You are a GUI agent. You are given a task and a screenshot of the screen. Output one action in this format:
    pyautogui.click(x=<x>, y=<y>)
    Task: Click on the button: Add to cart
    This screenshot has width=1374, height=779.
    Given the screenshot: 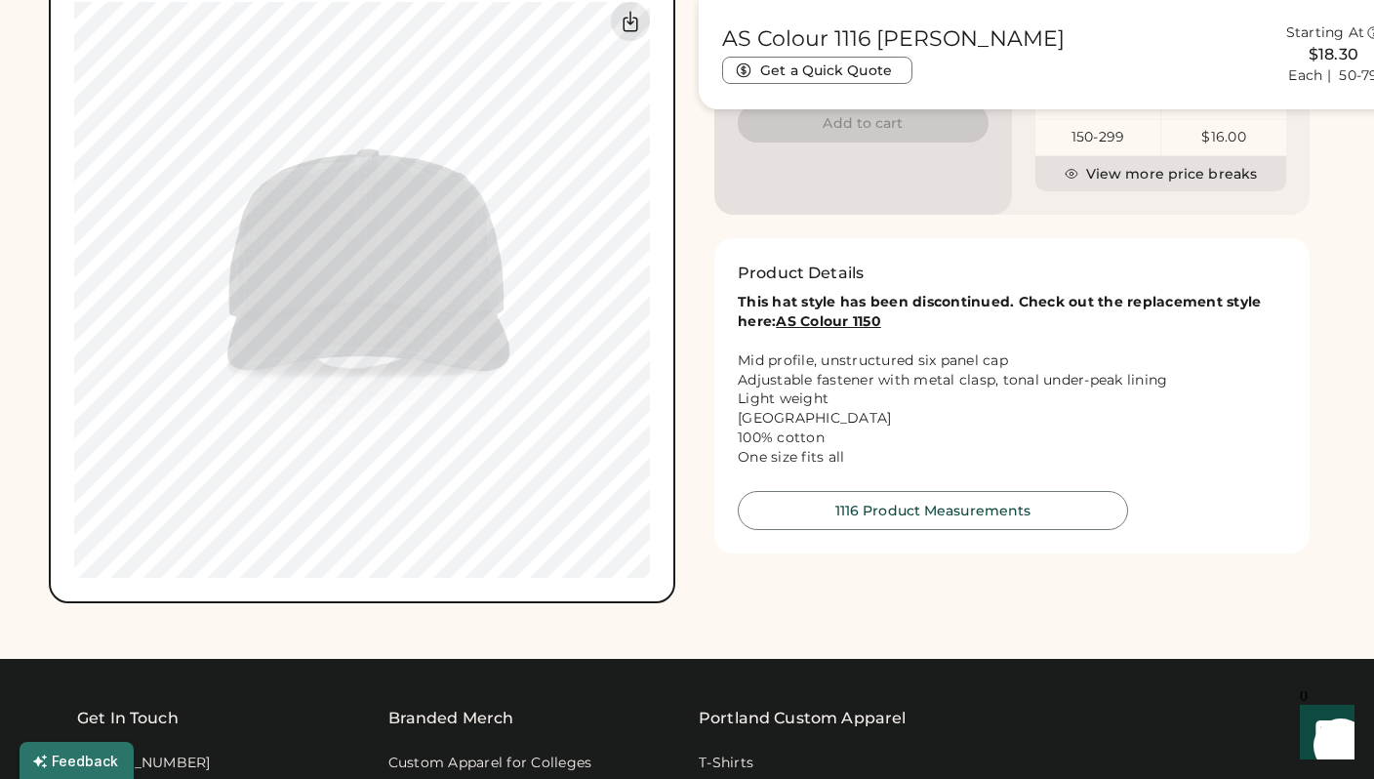 What is the action you would take?
    pyautogui.click(x=863, y=123)
    